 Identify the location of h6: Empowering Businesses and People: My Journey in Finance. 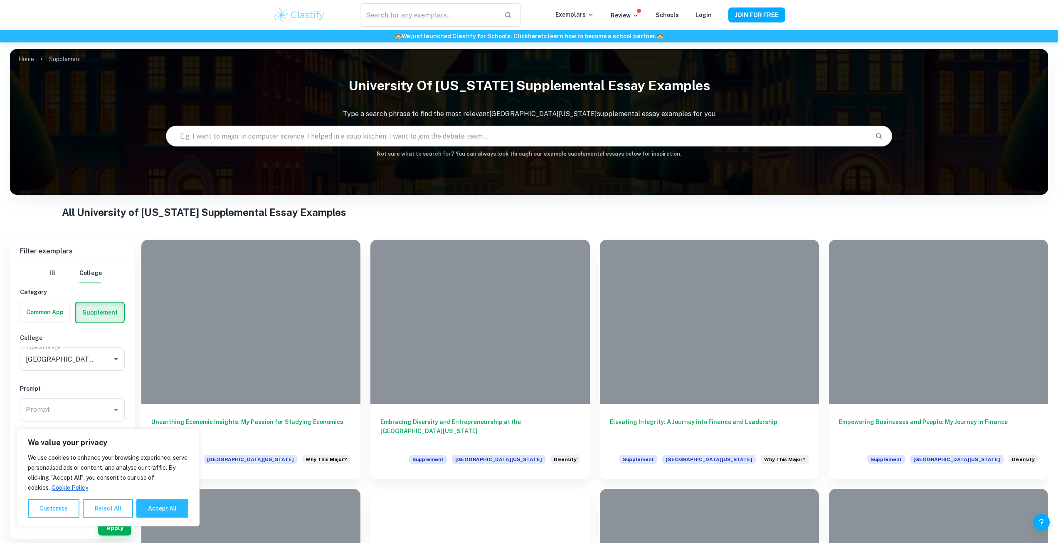
(938, 431).